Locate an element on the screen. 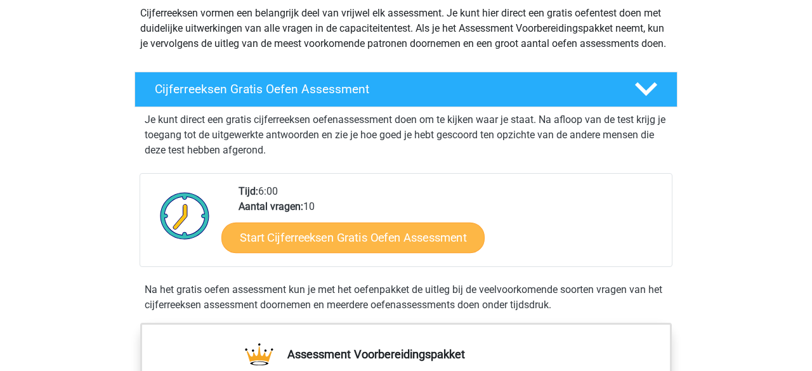 The height and width of the screenshot is (371, 812). b: Aantal vragen: is located at coordinates (271, 206).